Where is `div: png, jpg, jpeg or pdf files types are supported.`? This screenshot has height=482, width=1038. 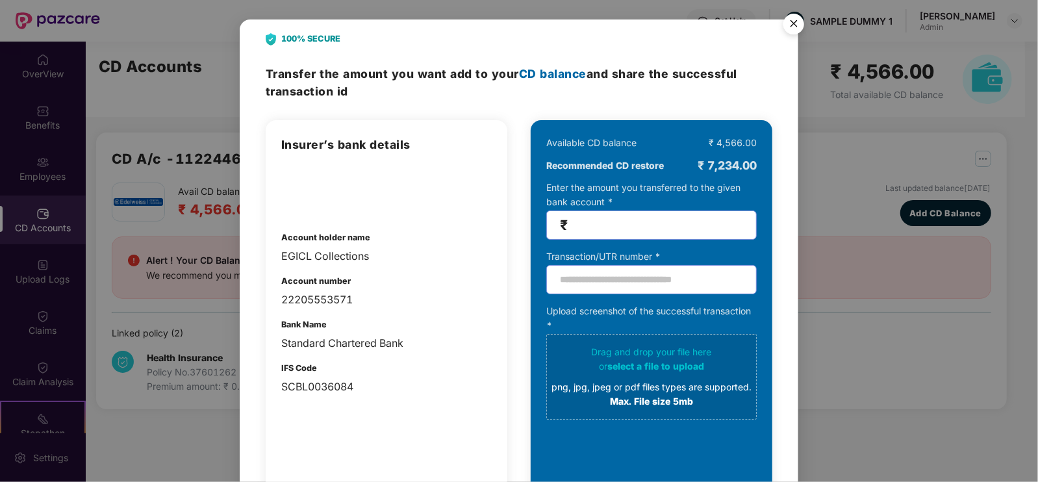
div: png, jpg, jpeg or pdf files types are supported. is located at coordinates (652, 387).